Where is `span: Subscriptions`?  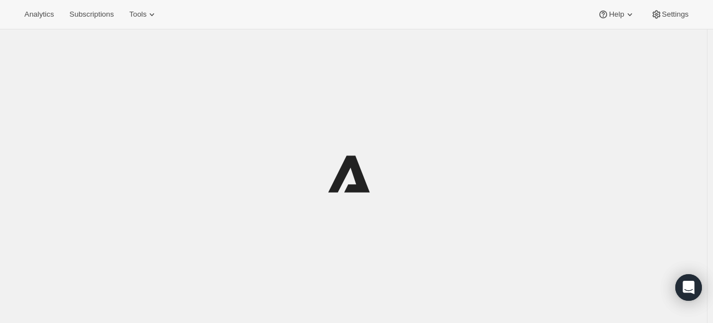 span: Subscriptions is located at coordinates (91, 14).